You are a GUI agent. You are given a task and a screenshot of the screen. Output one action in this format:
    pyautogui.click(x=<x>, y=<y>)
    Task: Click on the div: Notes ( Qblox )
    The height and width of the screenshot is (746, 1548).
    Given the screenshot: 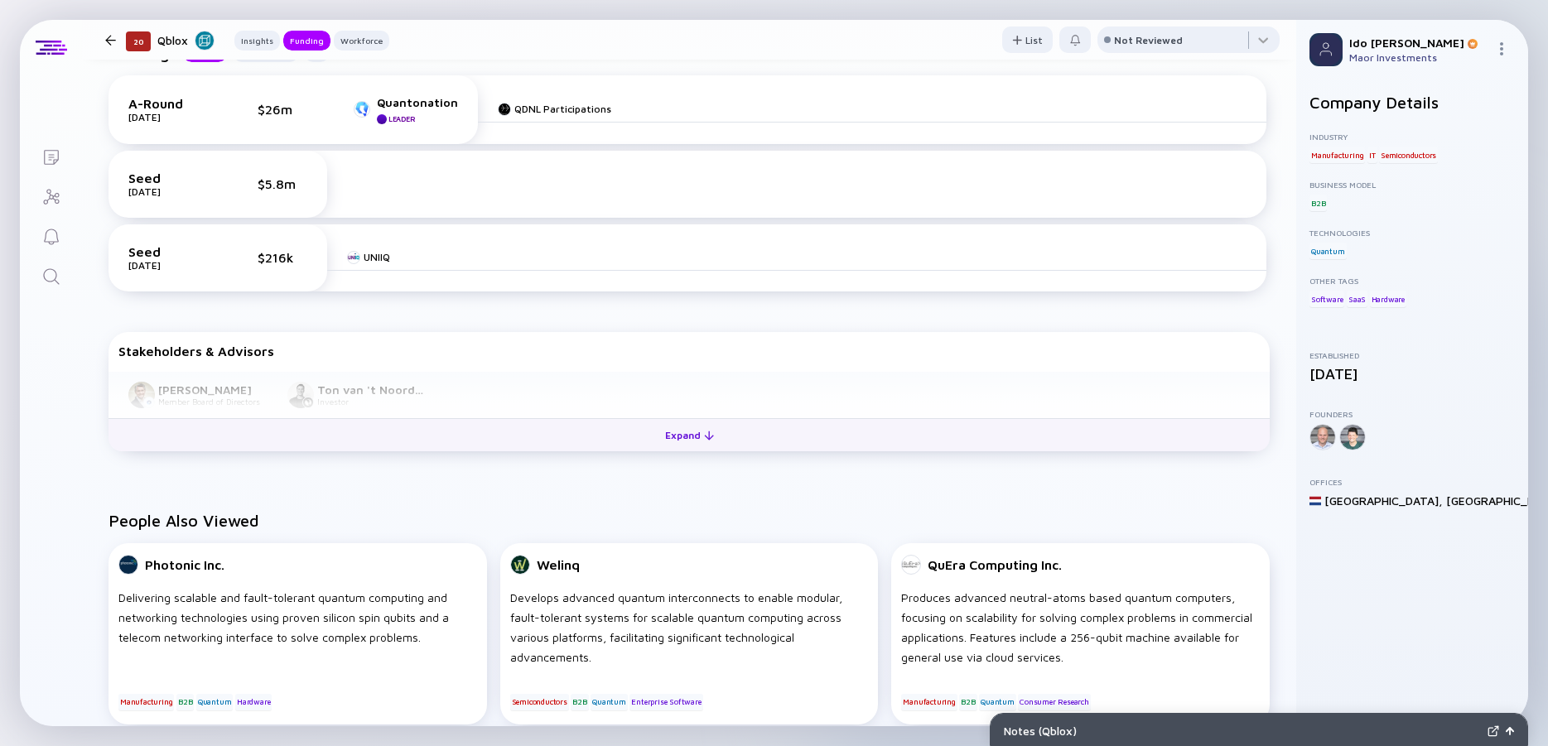 What is the action you would take?
    pyautogui.click(x=1242, y=730)
    